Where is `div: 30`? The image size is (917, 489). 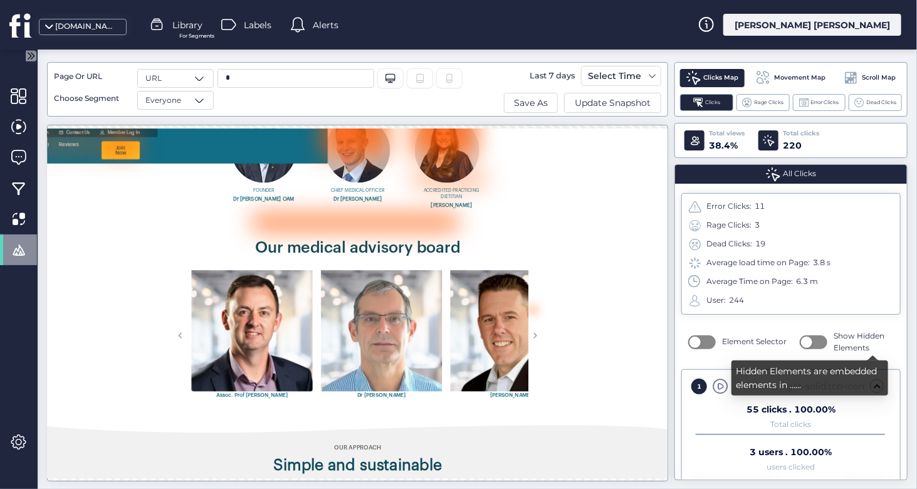
div: 30 is located at coordinates (398, 166).